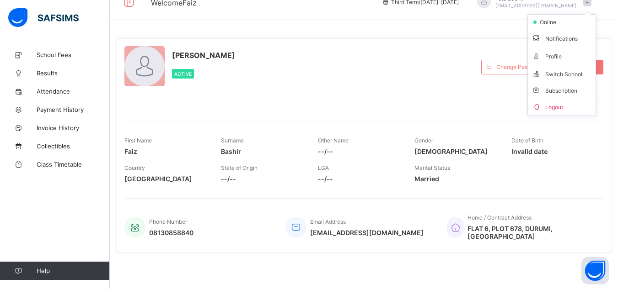  Describe the element at coordinates (183, 74) in the screenshot. I see `span: Active` at that location.